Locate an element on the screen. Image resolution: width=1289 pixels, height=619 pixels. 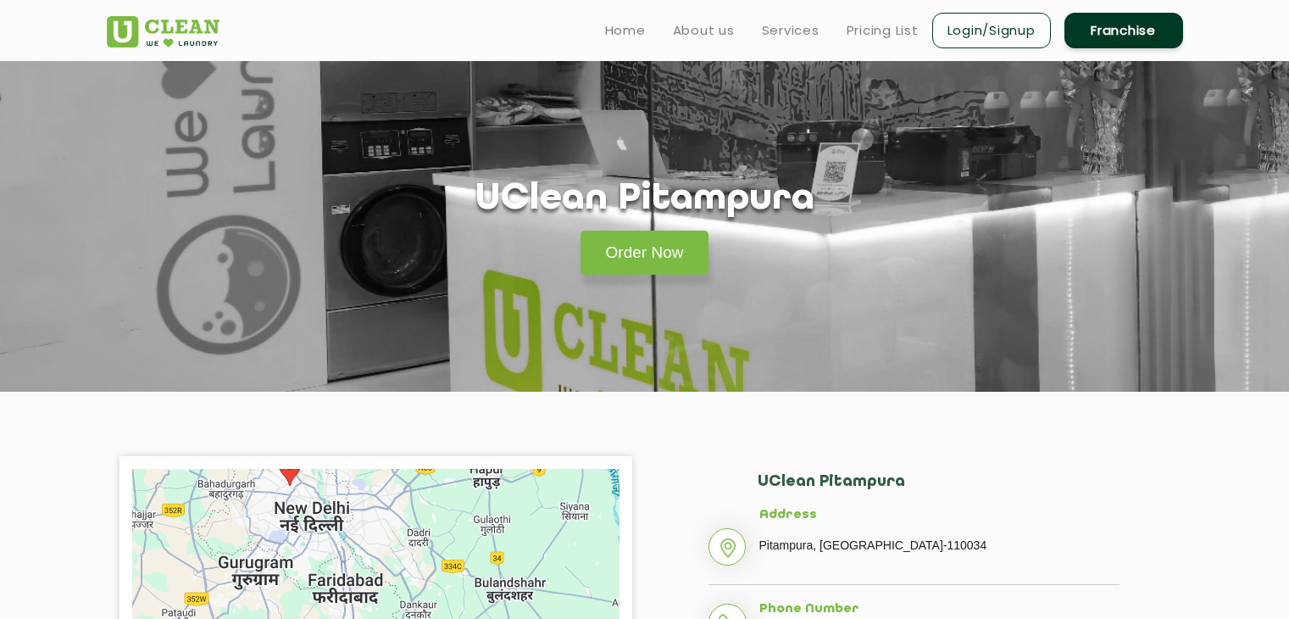
a: Login/Signup is located at coordinates (991, 31).